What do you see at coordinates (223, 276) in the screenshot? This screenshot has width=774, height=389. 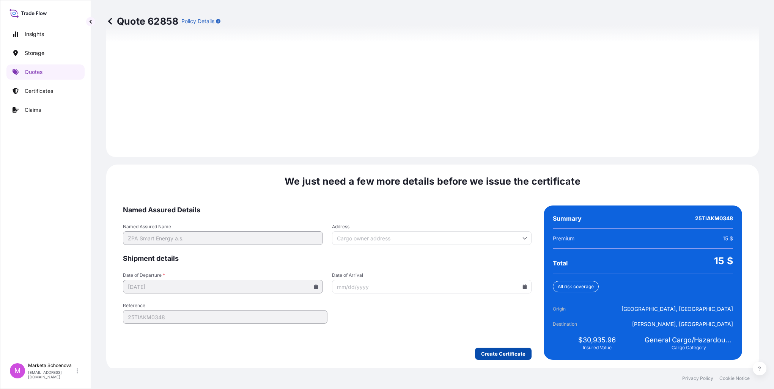 I see `span: Date of Departure` at bounding box center [223, 276].